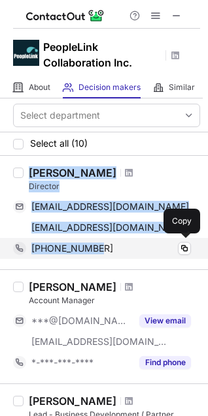 This screenshot has width=208, height=416. I want to click on h1: PeopleLink Collaboration Inc., so click(102, 55).